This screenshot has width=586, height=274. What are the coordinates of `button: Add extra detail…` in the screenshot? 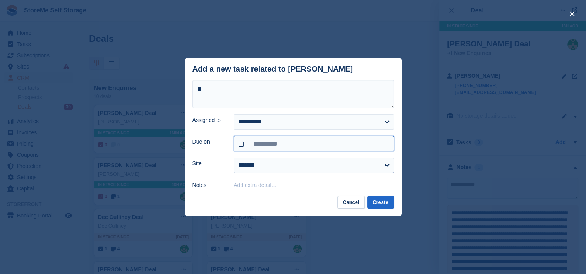 It's located at (255, 185).